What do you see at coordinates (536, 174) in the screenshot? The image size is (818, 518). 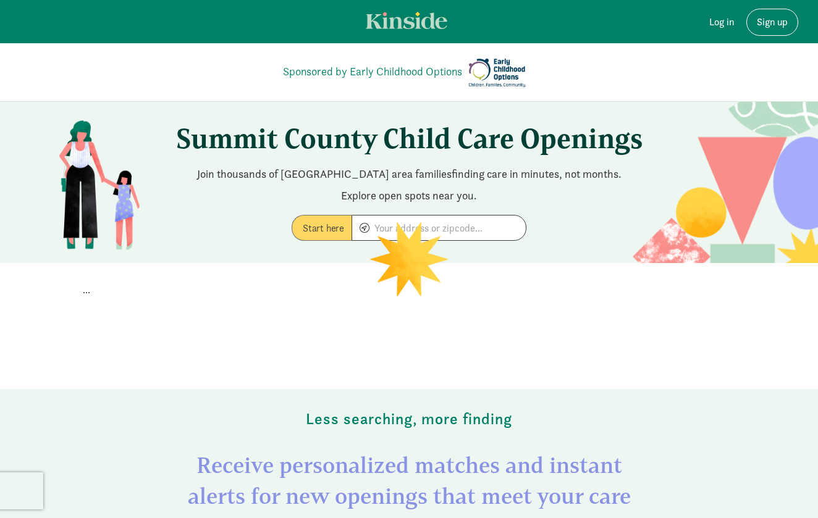 I see `span: finding care in minutes, not months.` at bounding box center [536, 174].